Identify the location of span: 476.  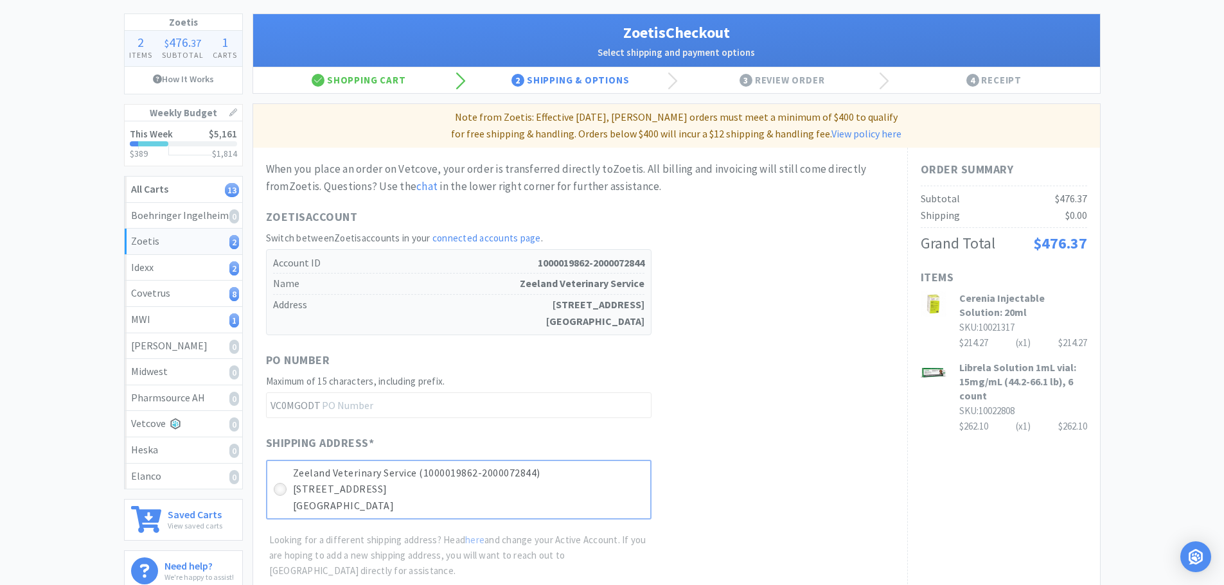
(179, 42).